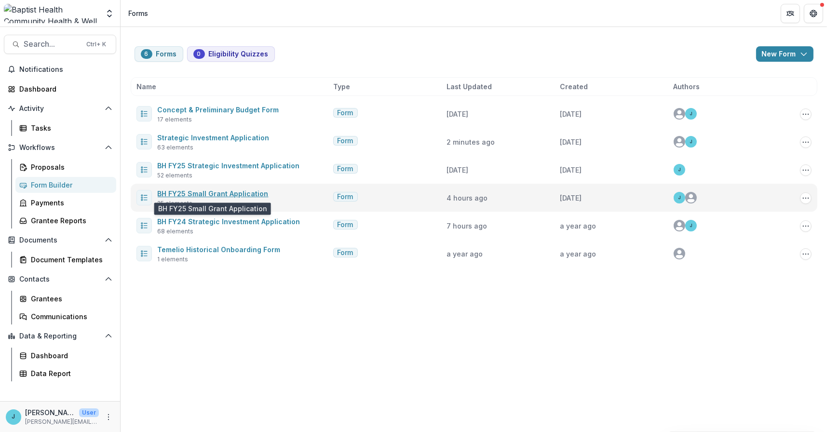  Describe the element at coordinates (66, 373) in the screenshot. I see `a: Data Report` at that location.